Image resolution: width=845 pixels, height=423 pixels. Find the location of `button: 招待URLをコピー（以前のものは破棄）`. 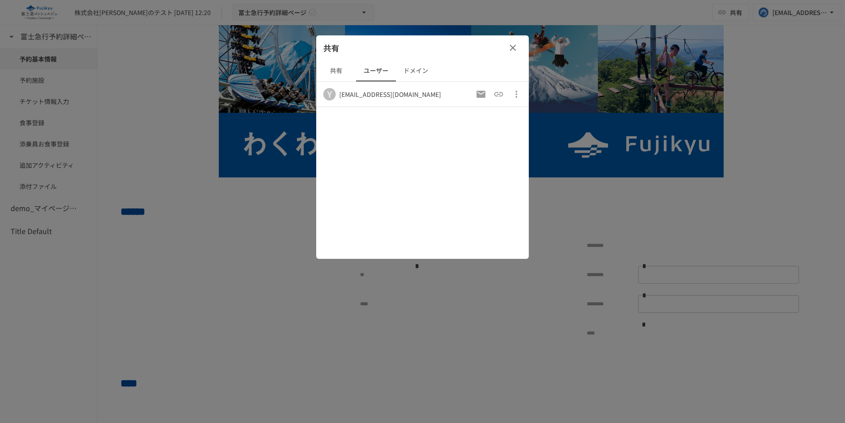

button: 招待URLをコピー（以前のものは破棄） is located at coordinates (499, 94).